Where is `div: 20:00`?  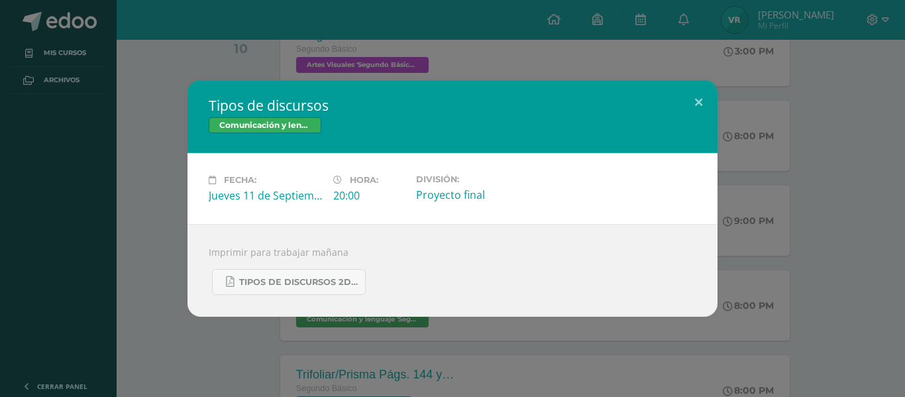
div: 20:00 is located at coordinates (369, 196).